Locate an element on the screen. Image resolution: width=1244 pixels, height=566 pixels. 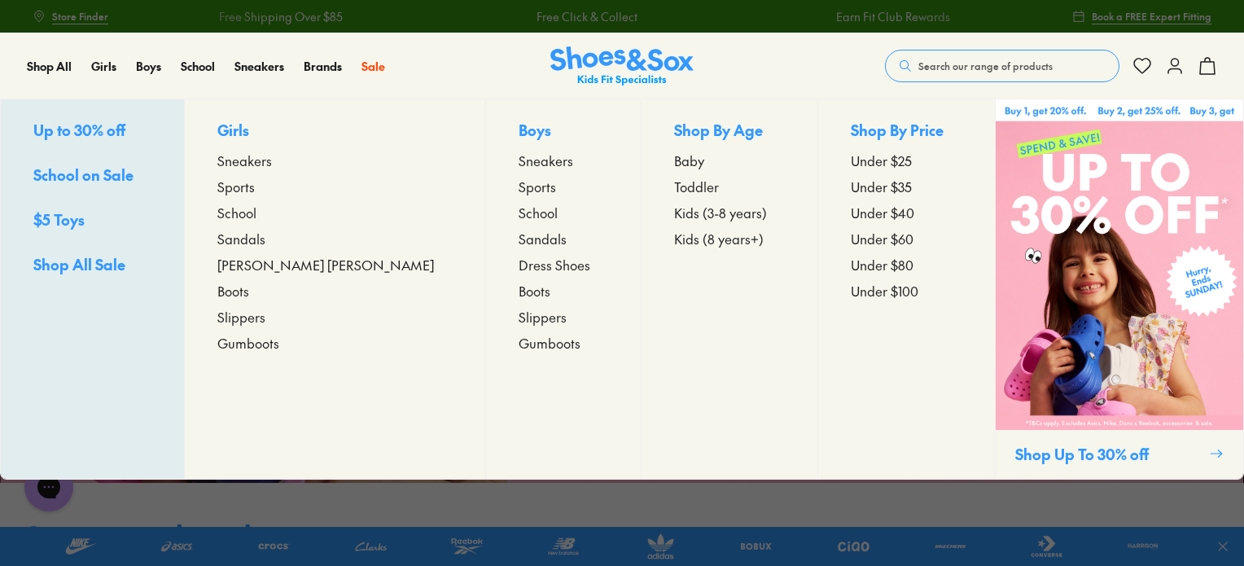
a: Under $80 is located at coordinates (906, 265).